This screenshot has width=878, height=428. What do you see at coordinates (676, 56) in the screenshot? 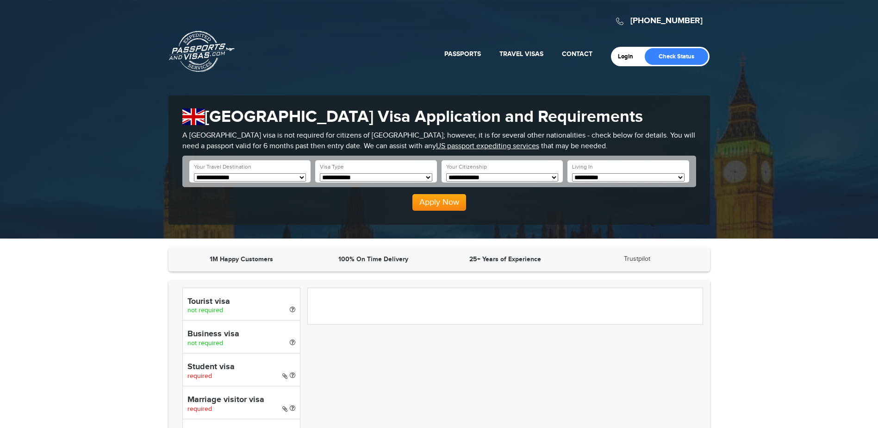
I see `a: Check Status` at bounding box center [676, 56].